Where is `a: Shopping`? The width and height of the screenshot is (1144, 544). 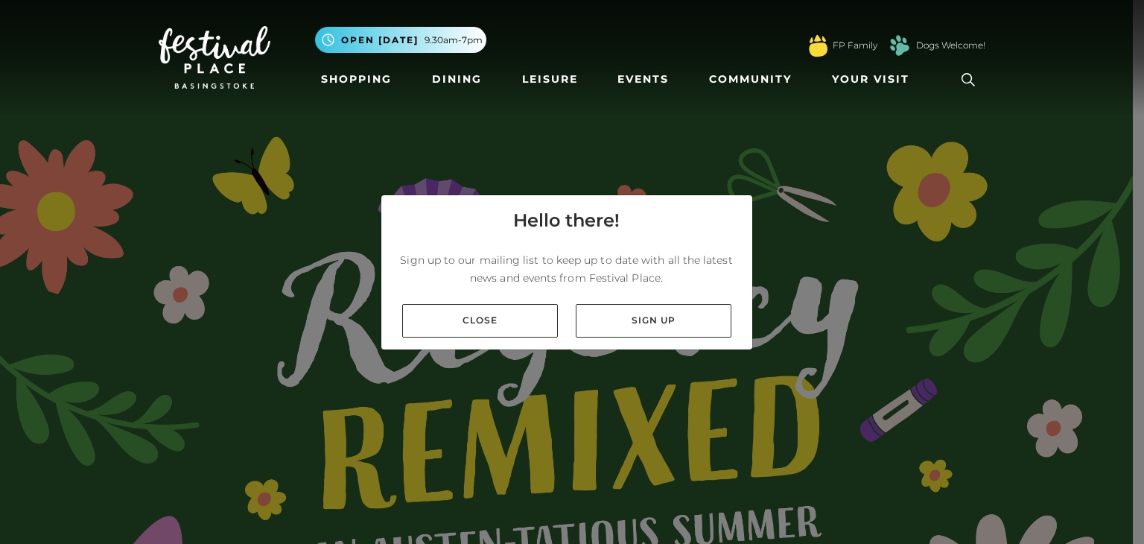 a: Shopping is located at coordinates (356, 79).